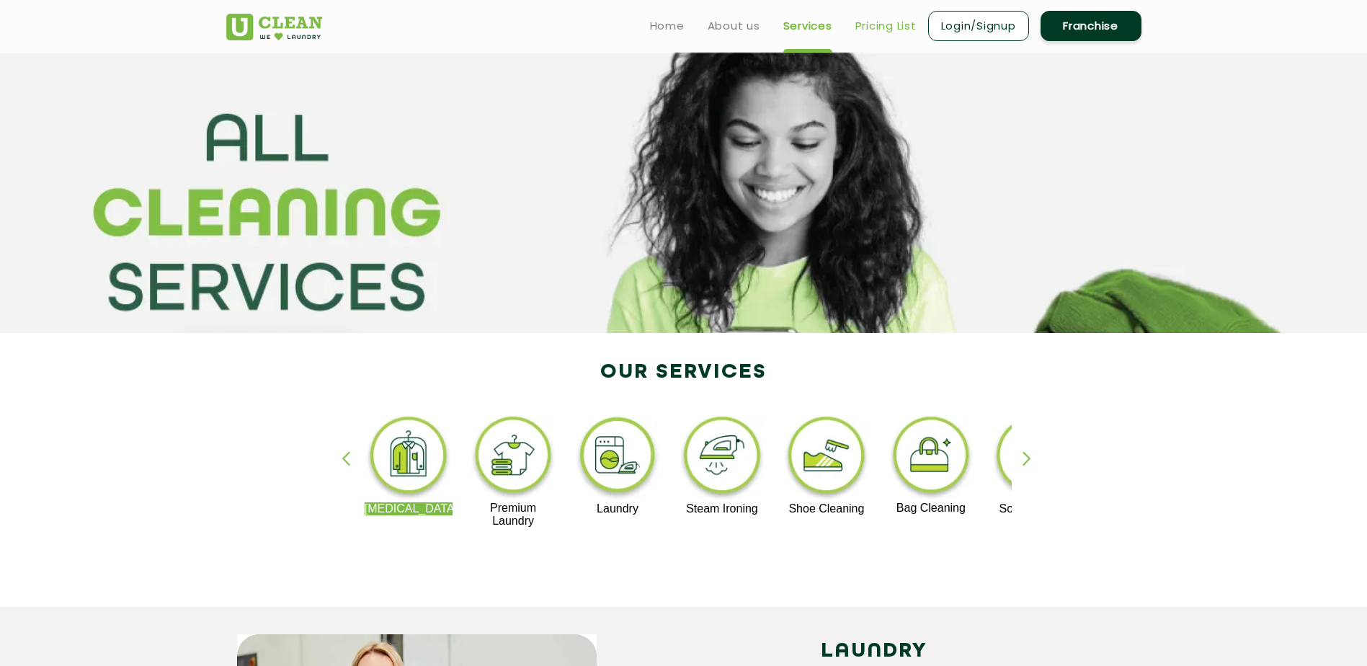 Image resolution: width=1367 pixels, height=666 pixels. I want to click on a: Franchise, so click(1091, 26).